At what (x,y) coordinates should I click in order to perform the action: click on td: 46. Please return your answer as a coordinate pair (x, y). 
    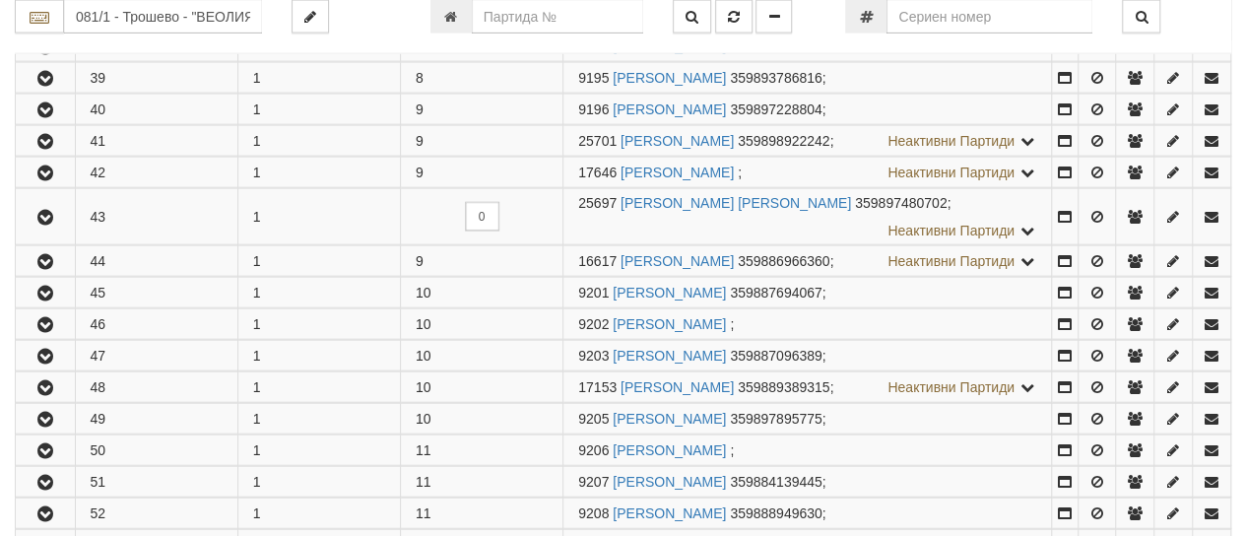
    Looking at the image, I should click on (156, 324).